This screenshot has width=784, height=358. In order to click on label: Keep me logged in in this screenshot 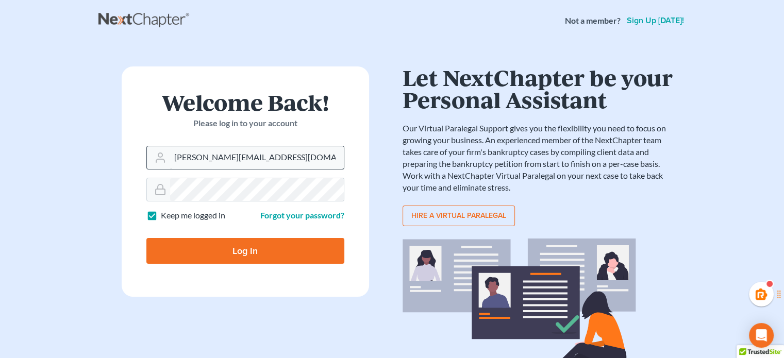, I will do `click(193, 215)`.